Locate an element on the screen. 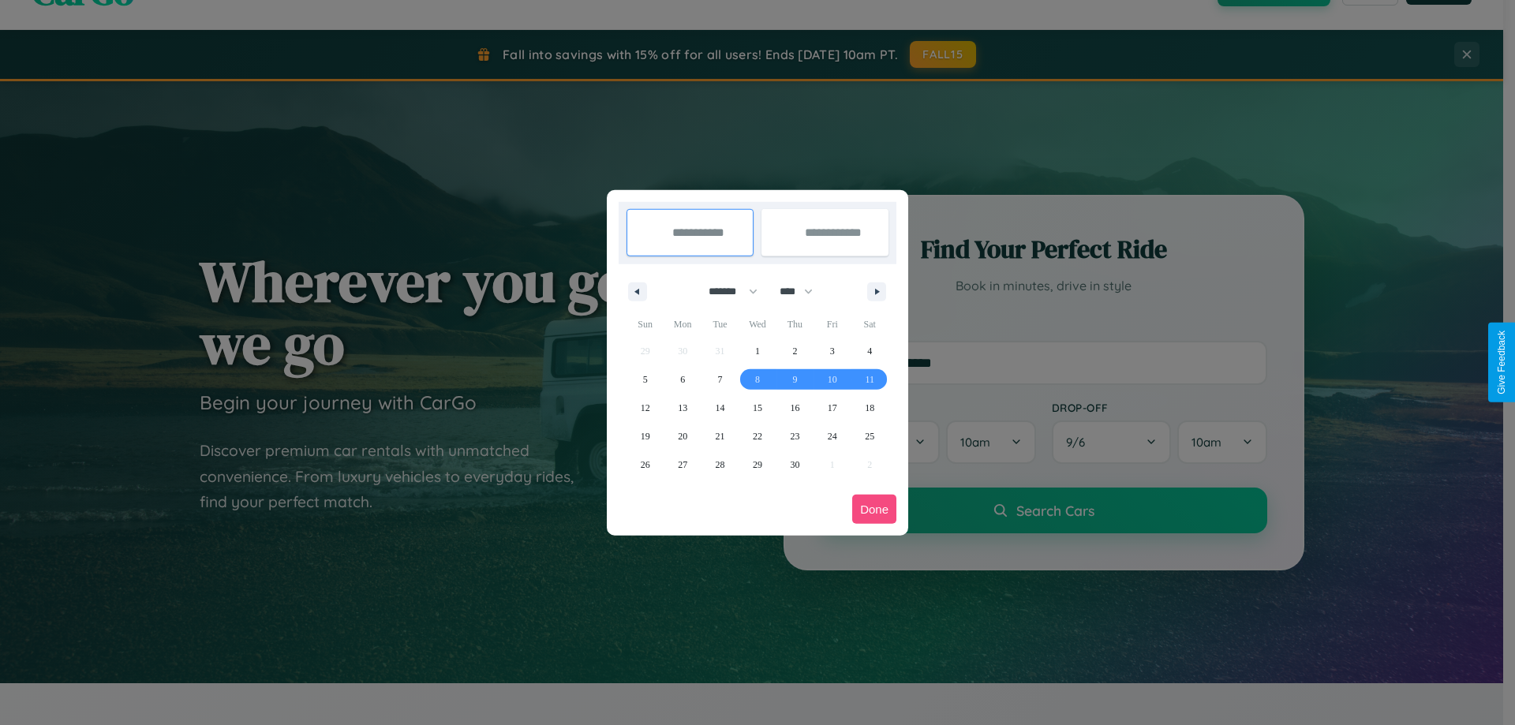 Image resolution: width=1515 pixels, height=725 pixels. span: 4 is located at coordinates (870, 351).